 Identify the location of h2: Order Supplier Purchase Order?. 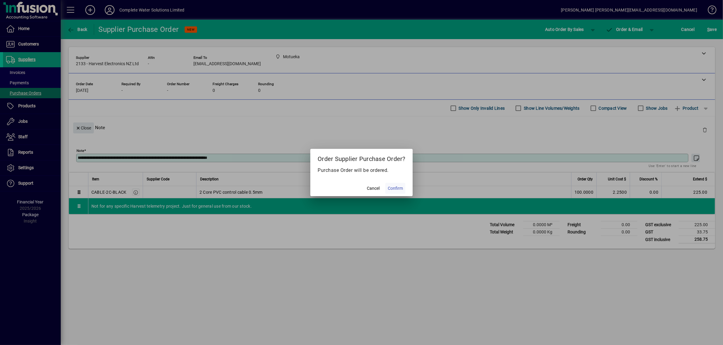
(361, 158).